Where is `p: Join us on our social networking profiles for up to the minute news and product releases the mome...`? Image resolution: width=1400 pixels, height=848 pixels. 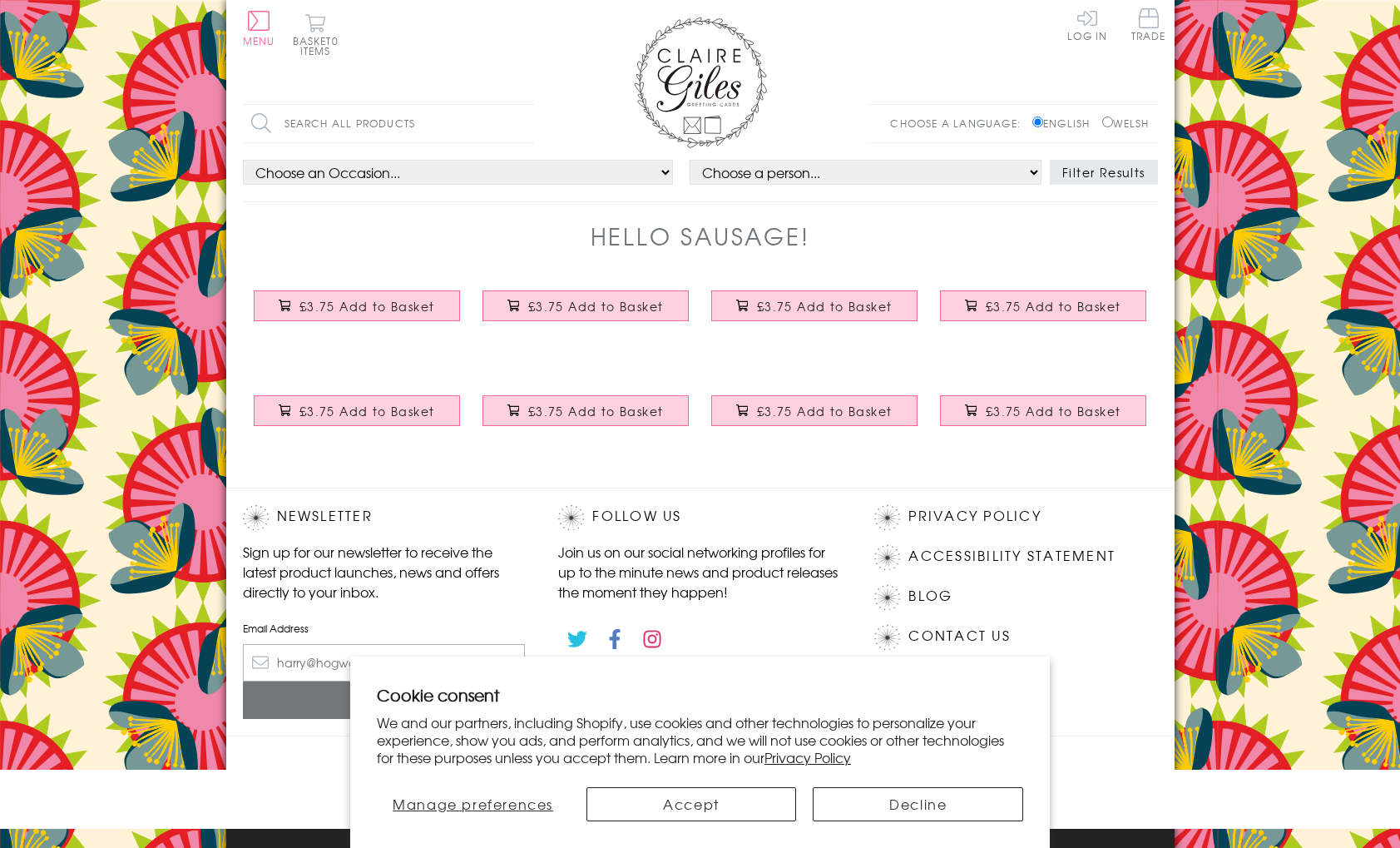
p: Join us on our social networking profiles for up to the minute news and product releases the mome... is located at coordinates (700, 572).